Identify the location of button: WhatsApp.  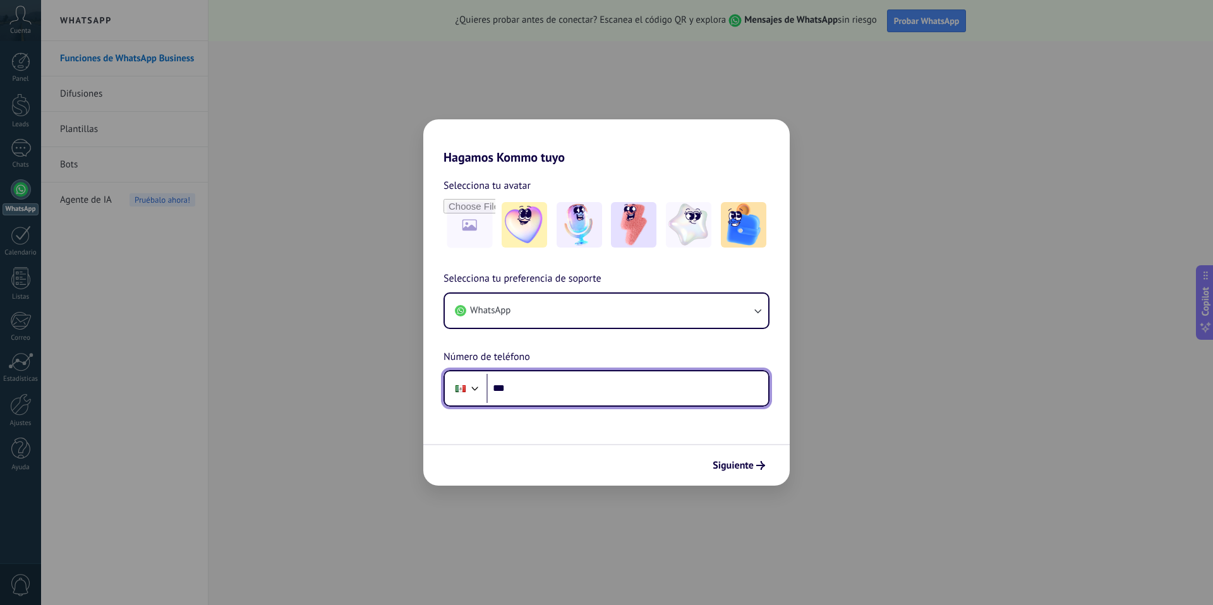
(607, 311).